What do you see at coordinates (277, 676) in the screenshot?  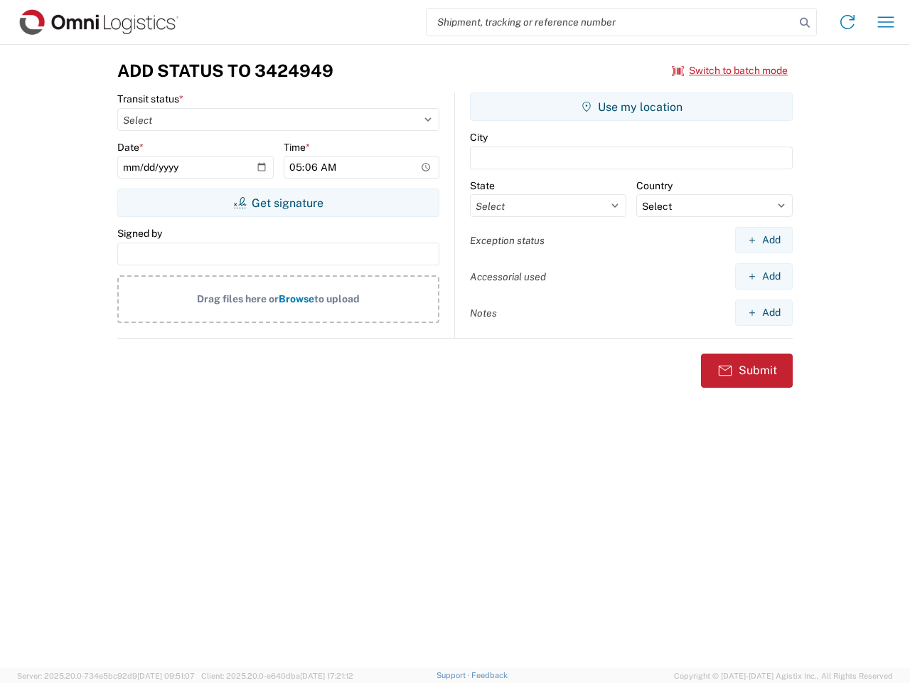 I see `span: Client: 2025.20.0-e640dba` at bounding box center [277, 676].